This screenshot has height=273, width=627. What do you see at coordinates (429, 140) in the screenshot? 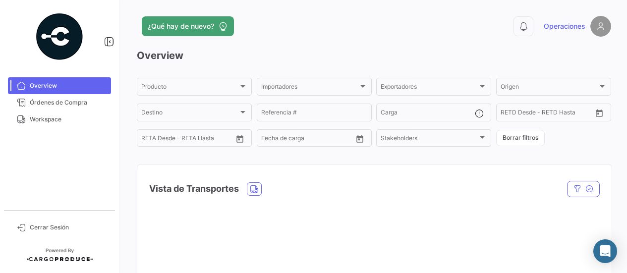
I see `span: Stakeholders` at bounding box center [429, 140].